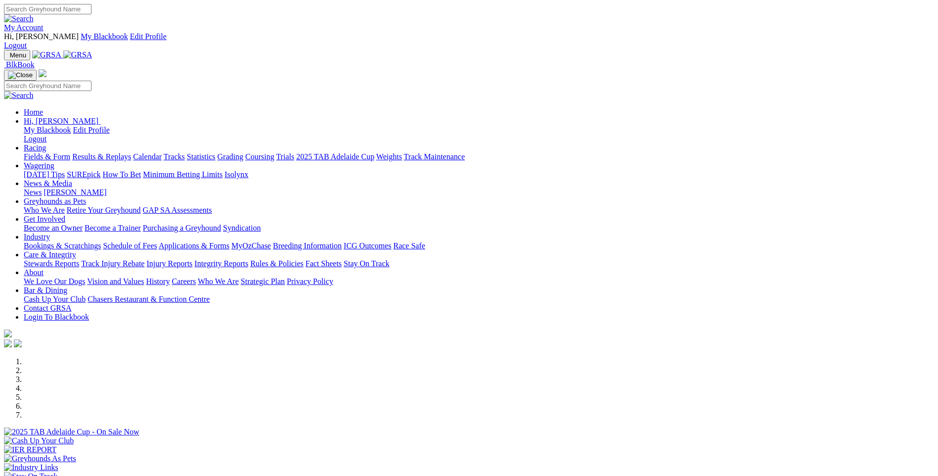  I want to click on img: Cash Up Your Club, so click(39, 441).